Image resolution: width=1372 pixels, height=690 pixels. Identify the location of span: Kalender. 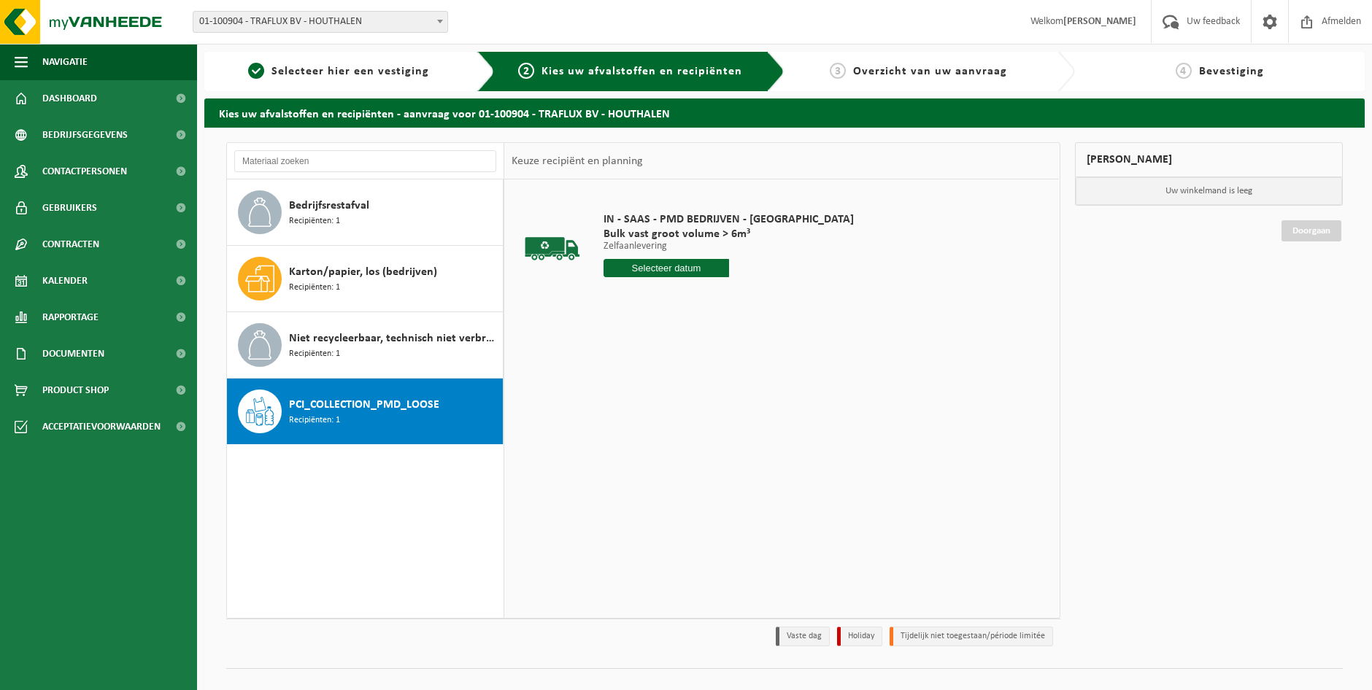
(65, 281).